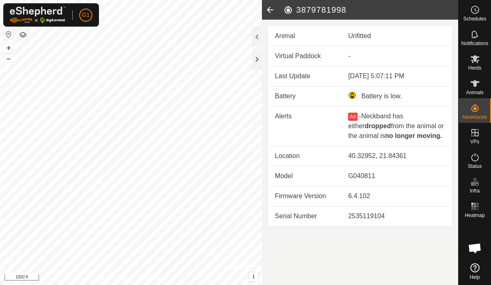  I want to click on span: Schedules, so click(474, 19).